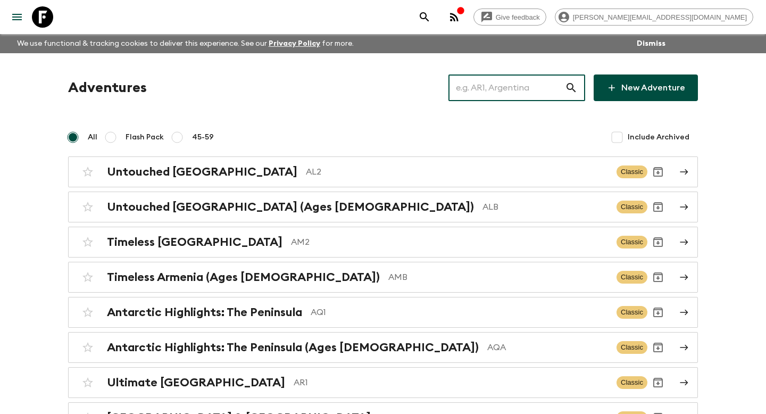 The width and height of the screenshot is (766, 414). I want to click on a: Privacy Policy, so click(294, 44).